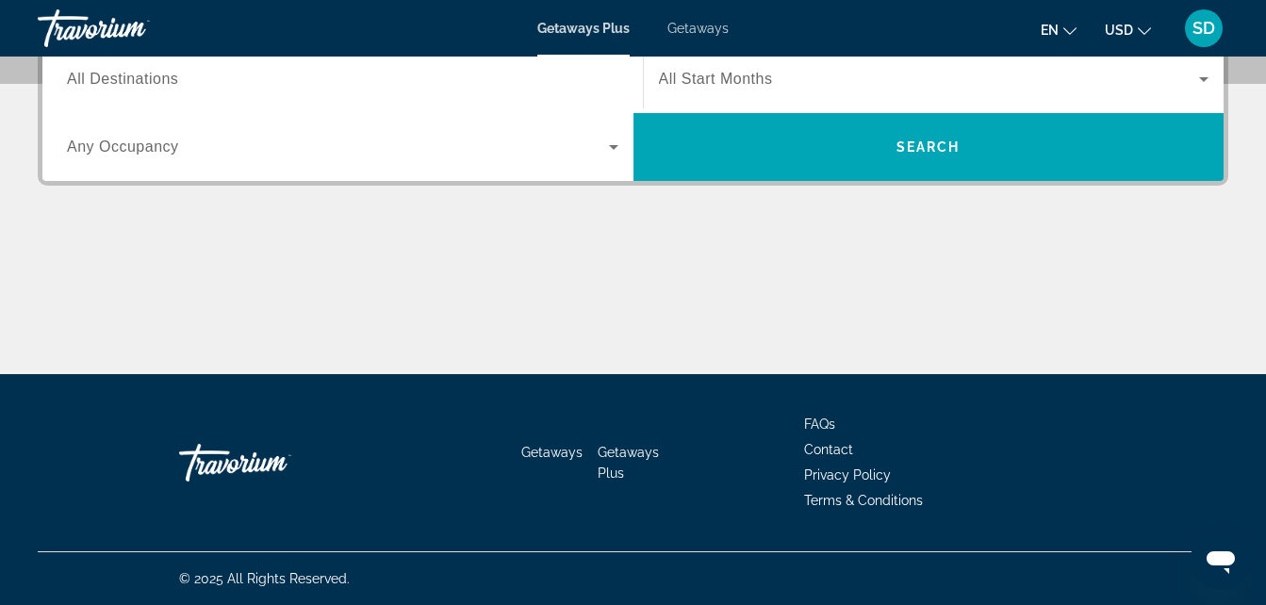 This screenshot has height=605, width=1266. I want to click on span: All Start Months, so click(716, 78).